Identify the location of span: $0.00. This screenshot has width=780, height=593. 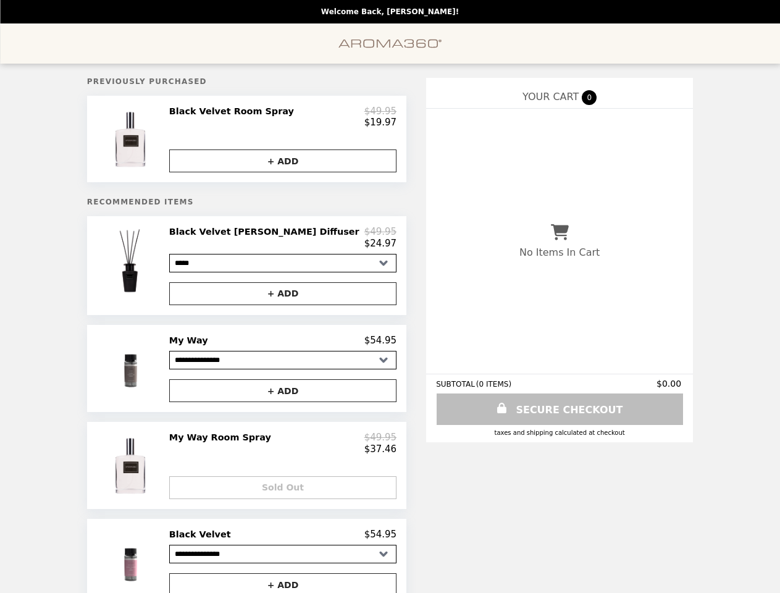
(669, 383).